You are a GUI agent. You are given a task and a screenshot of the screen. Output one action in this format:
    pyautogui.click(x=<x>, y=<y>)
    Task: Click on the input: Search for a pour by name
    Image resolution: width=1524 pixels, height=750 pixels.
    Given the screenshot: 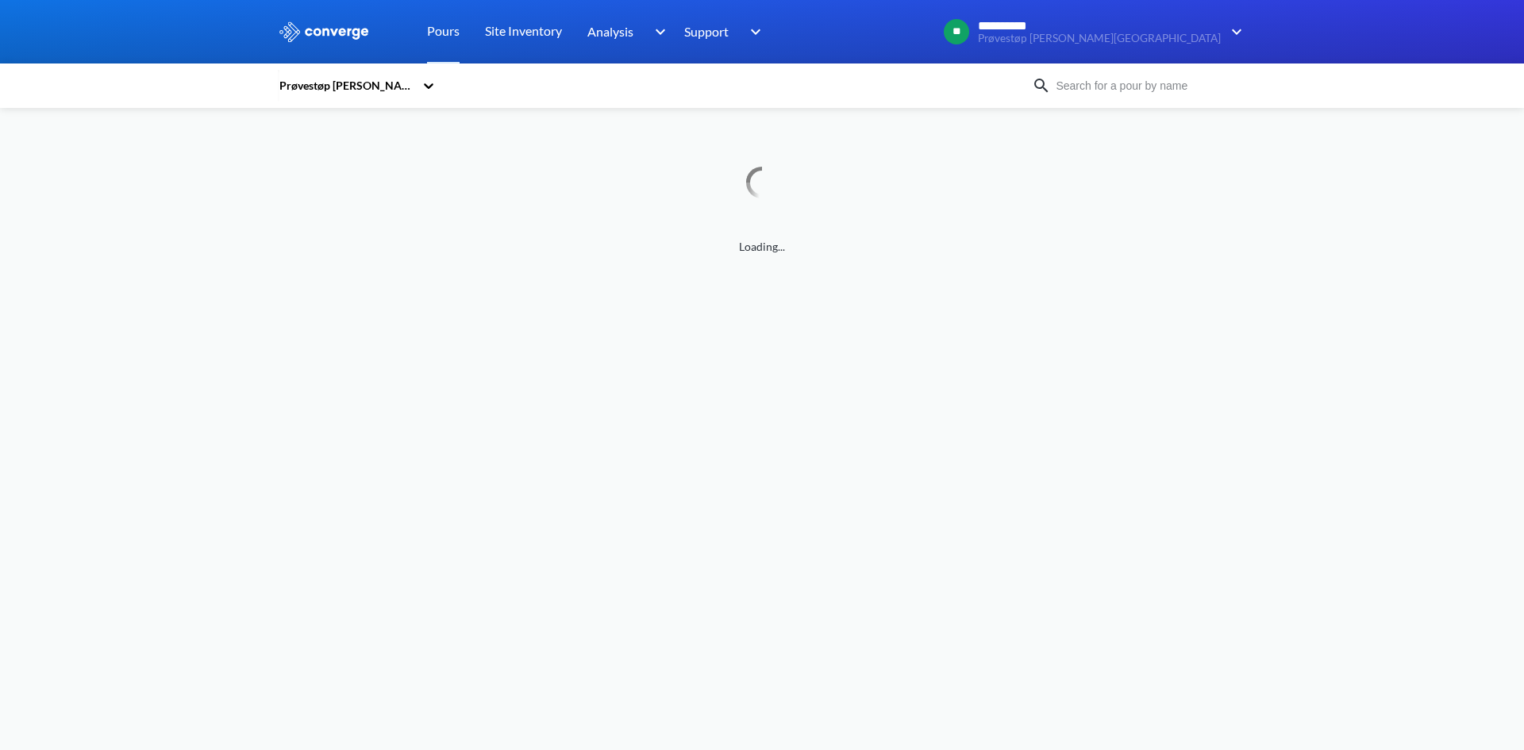 What is the action you would take?
    pyautogui.click(x=1147, y=86)
    